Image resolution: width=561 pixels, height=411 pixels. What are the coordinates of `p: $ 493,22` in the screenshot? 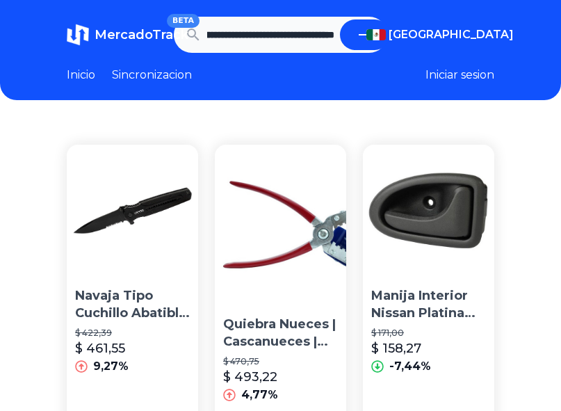 It's located at (250, 377).